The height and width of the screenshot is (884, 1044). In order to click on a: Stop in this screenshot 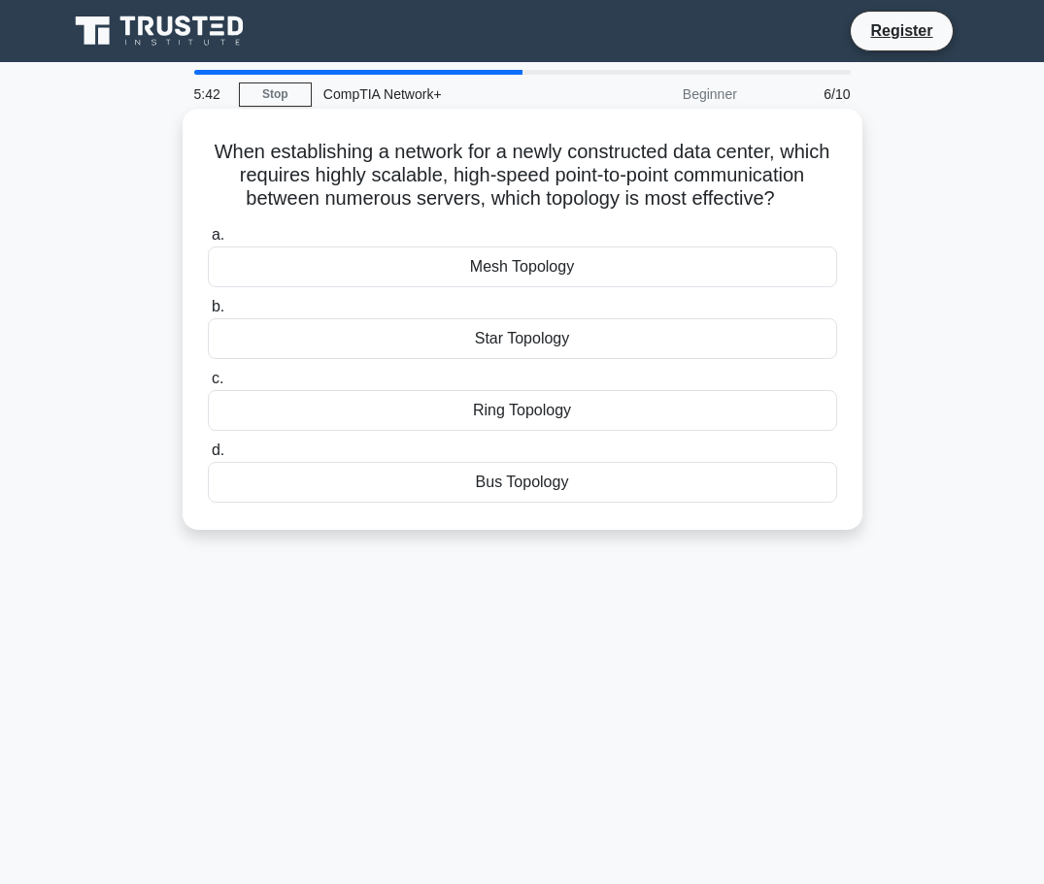, I will do `click(275, 94)`.